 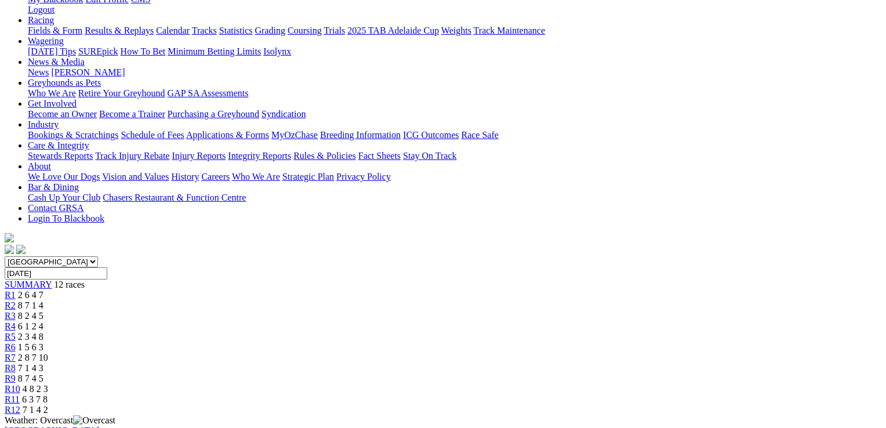 I want to click on span: R2, so click(x=10, y=305).